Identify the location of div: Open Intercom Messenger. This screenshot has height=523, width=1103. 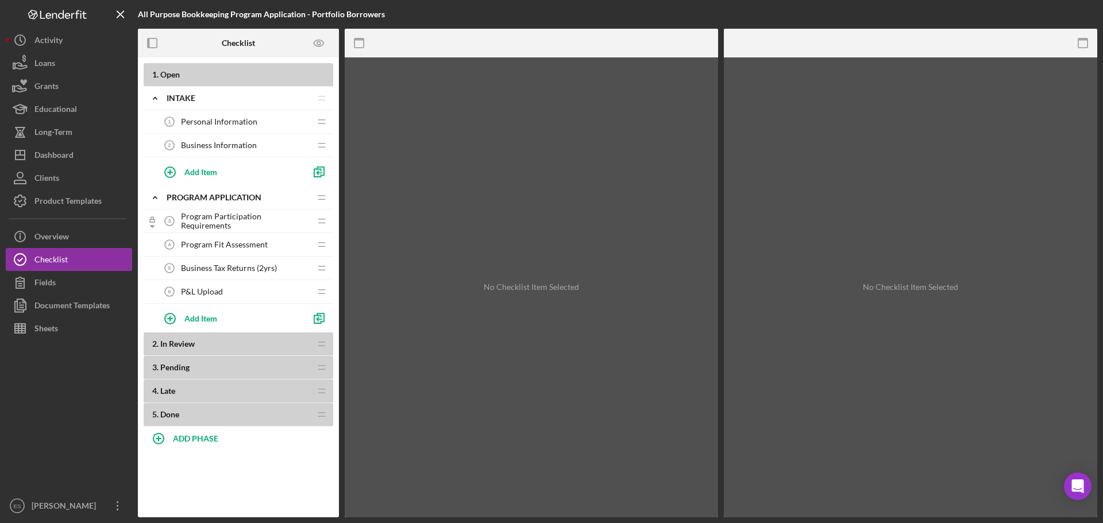
(1078, 487).